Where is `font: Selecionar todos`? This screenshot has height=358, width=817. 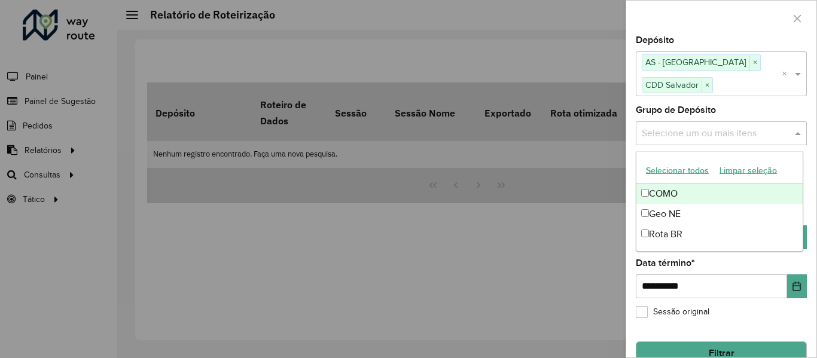 font: Selecionar todos is located at coordinates (677, 170).